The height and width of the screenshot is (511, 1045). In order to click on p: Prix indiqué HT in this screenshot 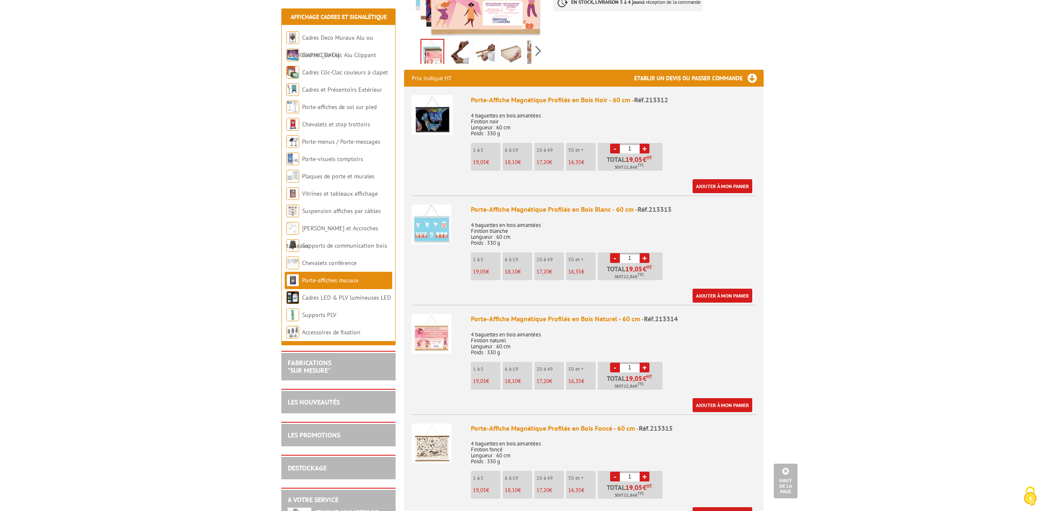, I will do `click(431, 78)`.